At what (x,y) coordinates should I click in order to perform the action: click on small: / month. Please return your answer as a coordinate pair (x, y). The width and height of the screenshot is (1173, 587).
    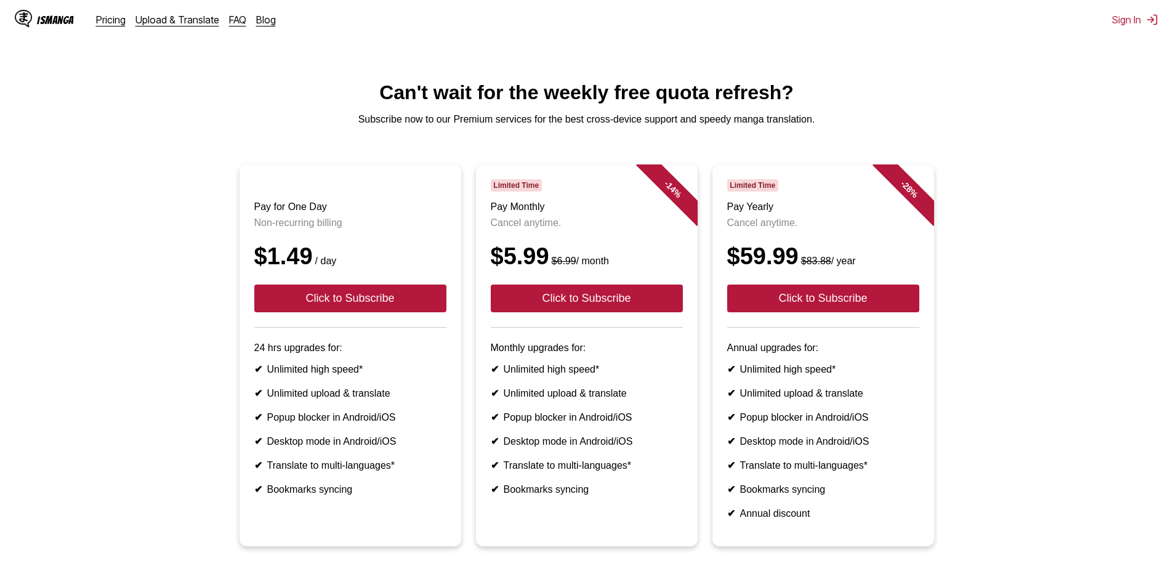
    Looking at the image, I should click on (579, 260).